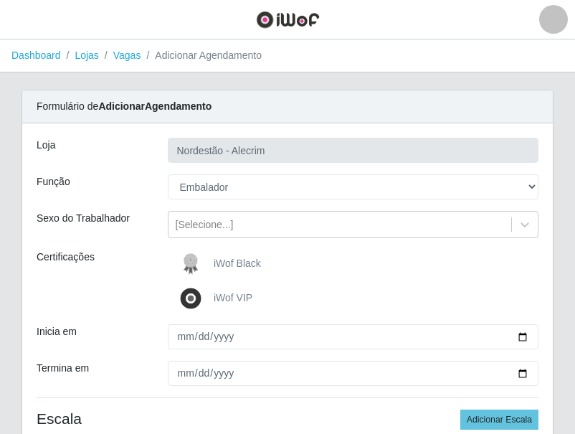 This screenshot has width=575, height=434. What do you see at coordinates (237, 263) in the screenshot?
I see `span: iWof Black` at bounding box center [237, 263].